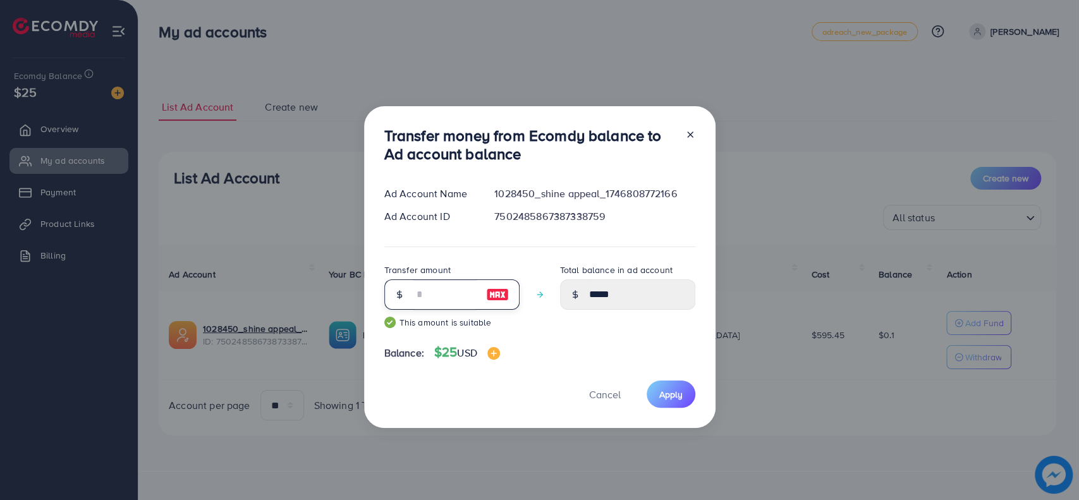  Describe the element at coordinates (404, 353) in the screenshot. I see `span: Balance:` at that location.